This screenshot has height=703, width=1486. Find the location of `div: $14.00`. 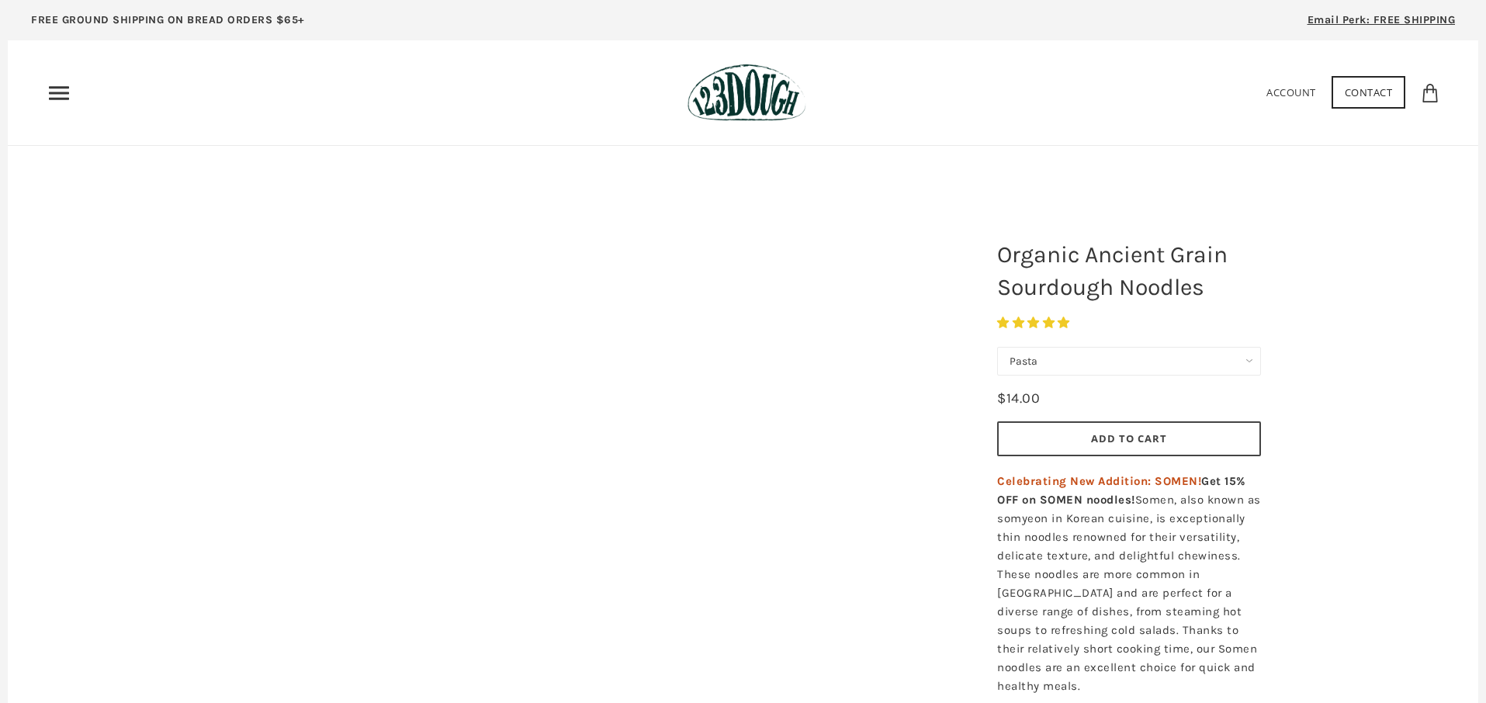

div: $14.00 is located at coordinates (1018, 398).